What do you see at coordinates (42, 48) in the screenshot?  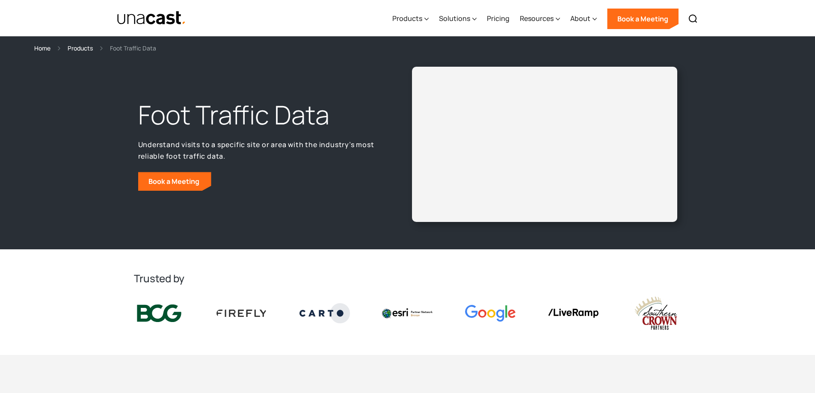 I see `div: Home` at bounding box center [42, 48].